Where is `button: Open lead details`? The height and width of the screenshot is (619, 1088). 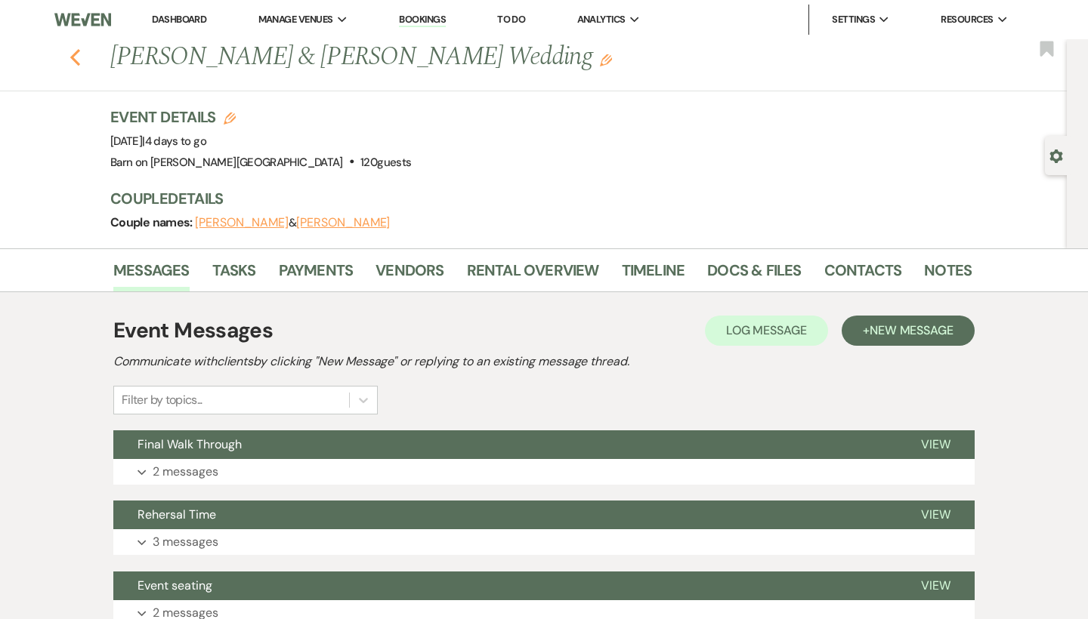
button: Open lead details is located at coordinates (1056, 155).